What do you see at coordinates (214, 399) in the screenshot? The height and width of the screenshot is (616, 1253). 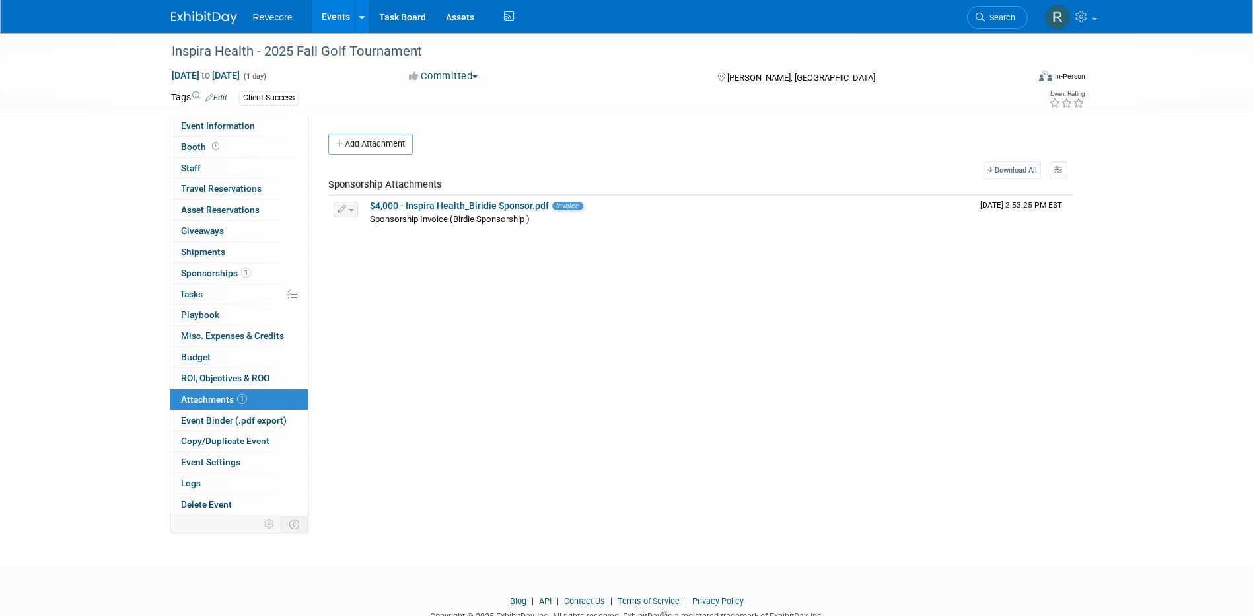 I see `span: Attachments` at bounding box center [214, 399].